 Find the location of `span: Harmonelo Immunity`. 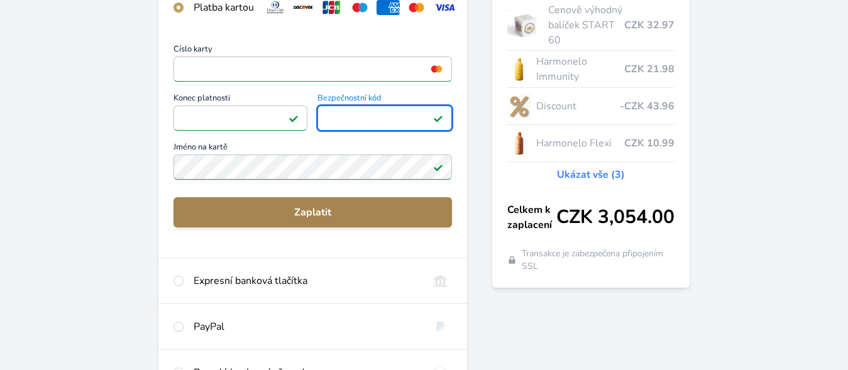

span: Harmonelo Immunity is located at coordinates (580, 69).